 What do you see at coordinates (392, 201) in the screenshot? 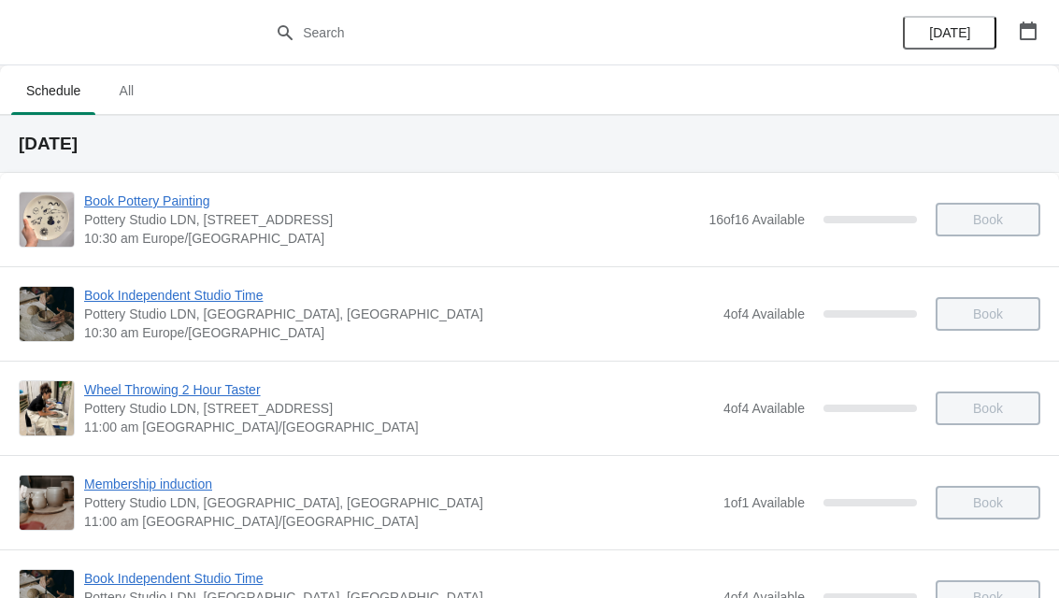
I see `span: Book Pottery Painting` at bounding box center [392, 201].